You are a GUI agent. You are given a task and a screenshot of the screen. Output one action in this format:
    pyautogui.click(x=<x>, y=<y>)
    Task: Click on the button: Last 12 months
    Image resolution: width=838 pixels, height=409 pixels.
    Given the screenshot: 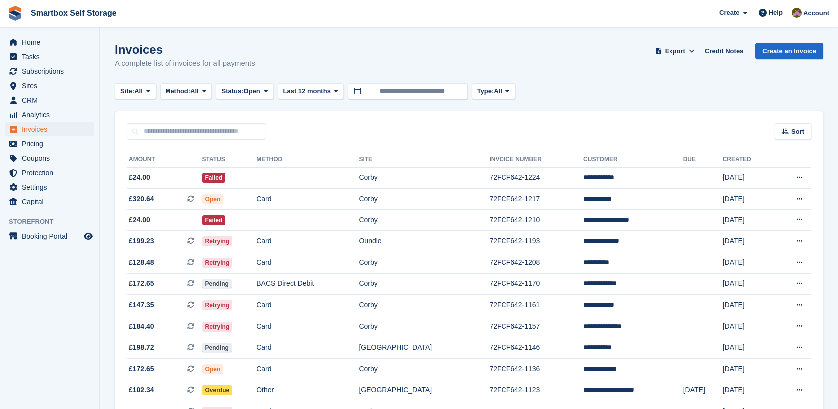 What is the action you would take?
    pyautogui.click(x=311, y=91)
    